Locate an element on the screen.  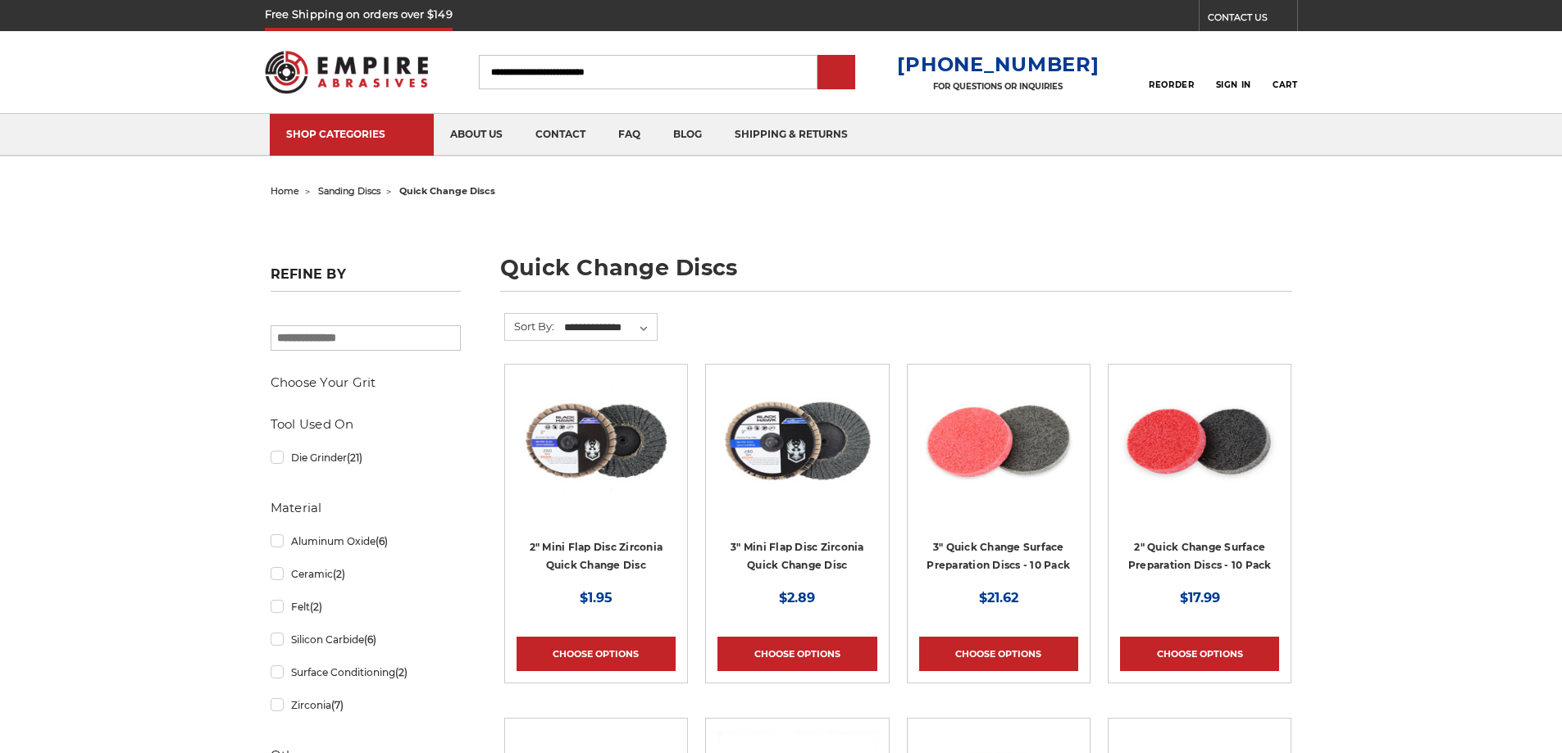
span: (7) is located at coordinates (337, 705).